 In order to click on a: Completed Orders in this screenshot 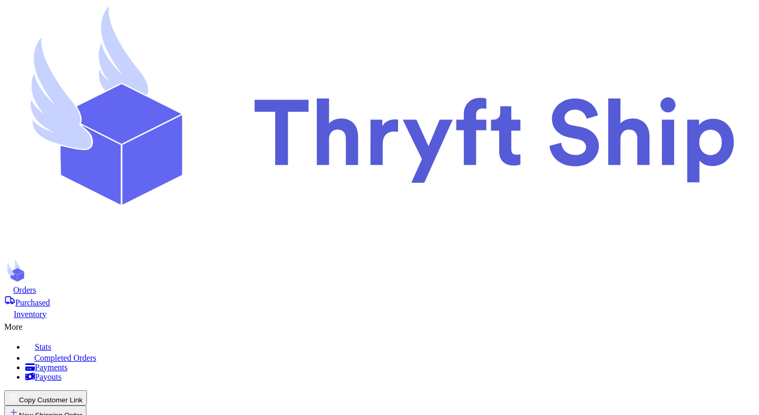, I will do `click(390, 357)`.